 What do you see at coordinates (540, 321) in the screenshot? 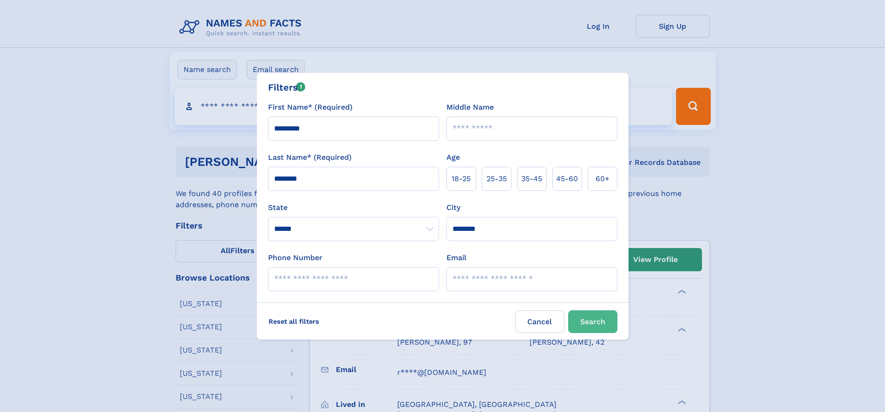
I see `label: Cancel` at bounding box center [540, 321].